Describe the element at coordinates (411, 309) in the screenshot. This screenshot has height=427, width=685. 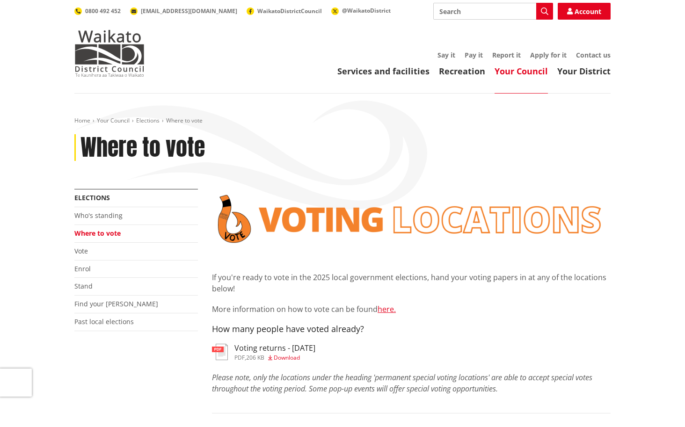
I see `p: More information on how to vote can be found` at that location.